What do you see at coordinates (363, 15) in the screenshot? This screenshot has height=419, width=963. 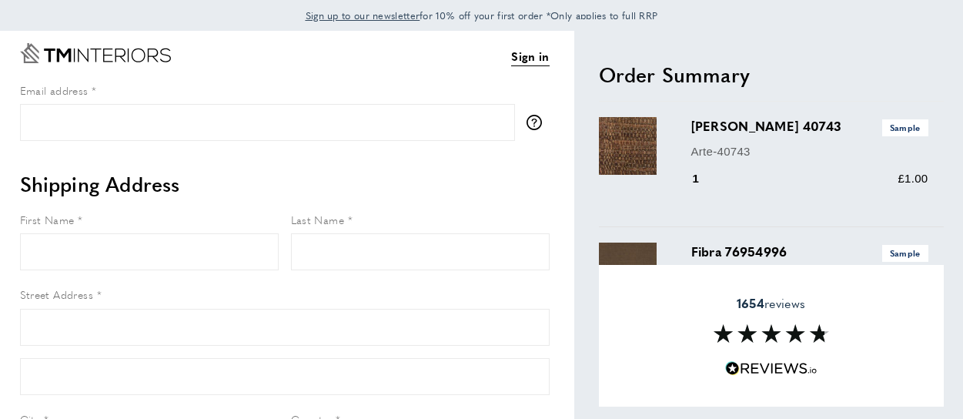 I see `span: Sign up to our newsletter` at bounding box center [363, 15].